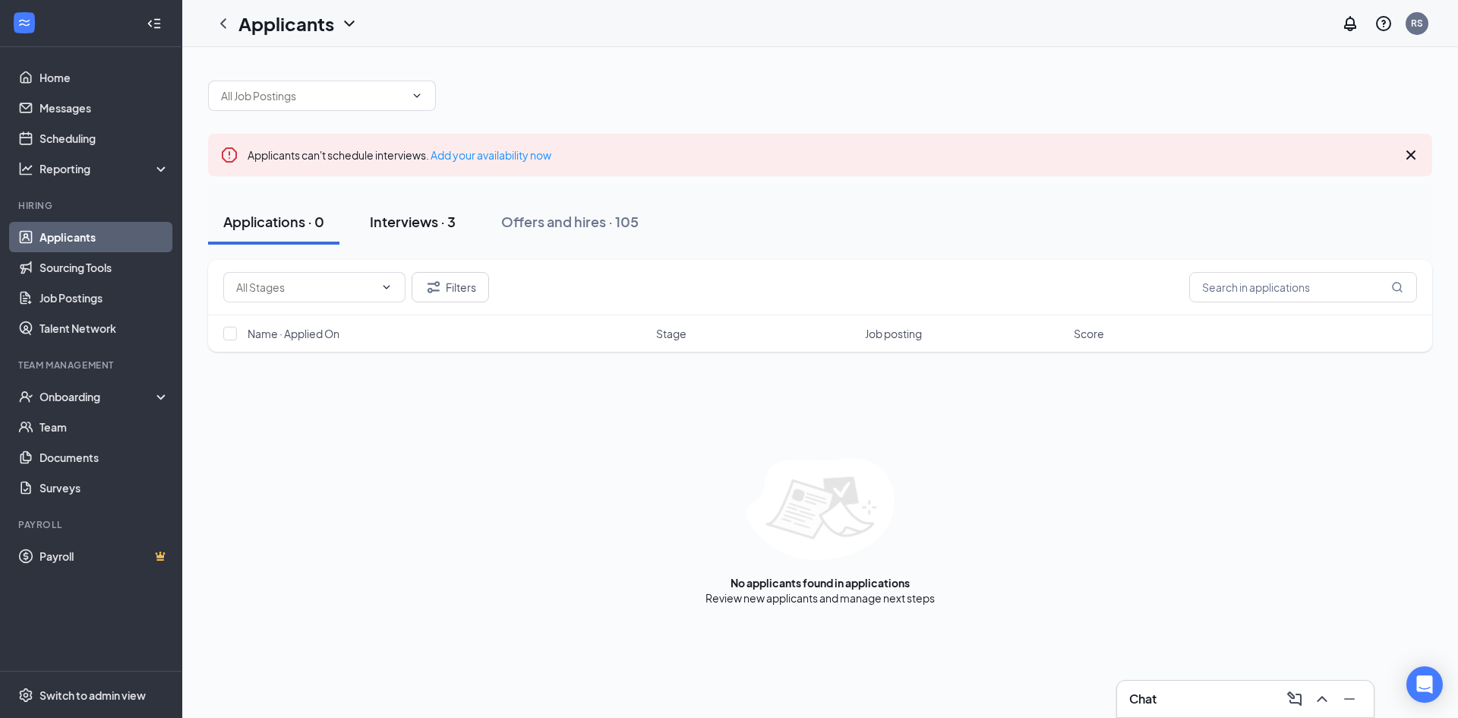  Describe the element at coordinates (490, 155) in the screenshot. I see `a: Add your availability now` at that location.